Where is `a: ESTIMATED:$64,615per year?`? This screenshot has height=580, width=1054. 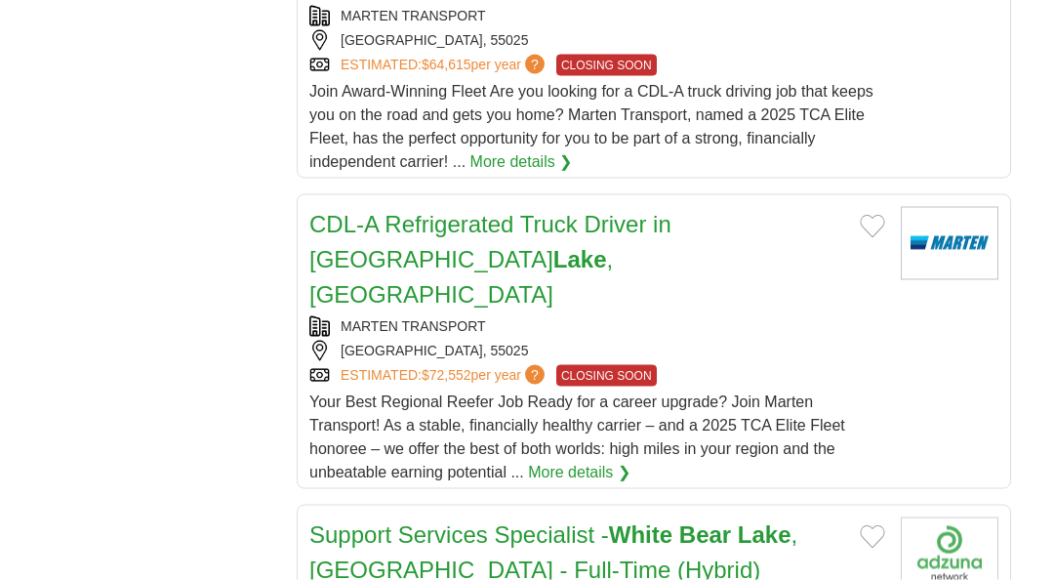
a: ESTIMATED:$64,615per year? is located at coordinates (444, 65).